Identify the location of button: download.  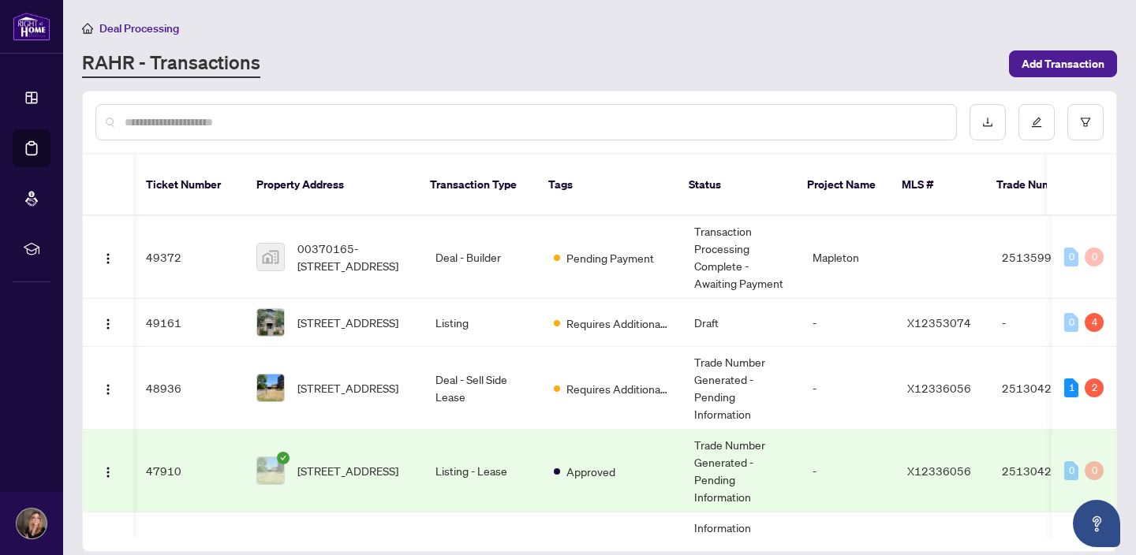
(988, 122).